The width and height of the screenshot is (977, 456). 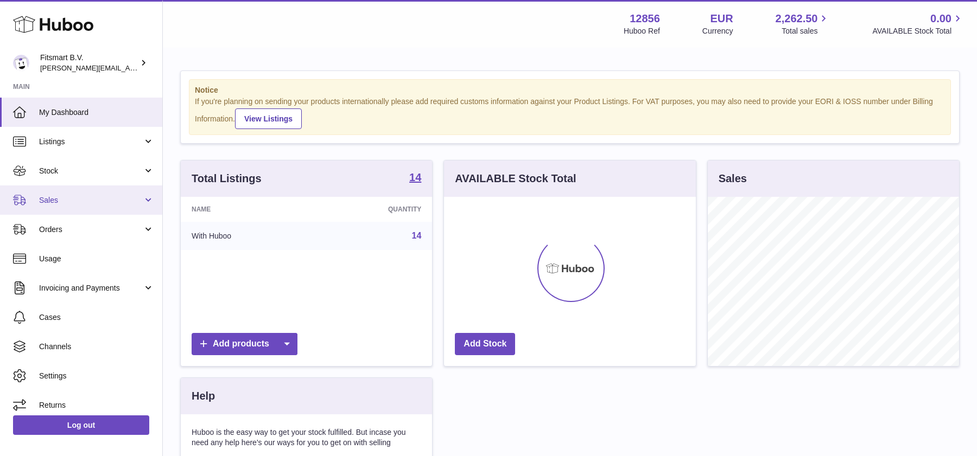 What do you see at coordinates (21, 63) in the screenshot?
I see `img: jonathan@leaderoo.com` at bounding box center [21, 63].